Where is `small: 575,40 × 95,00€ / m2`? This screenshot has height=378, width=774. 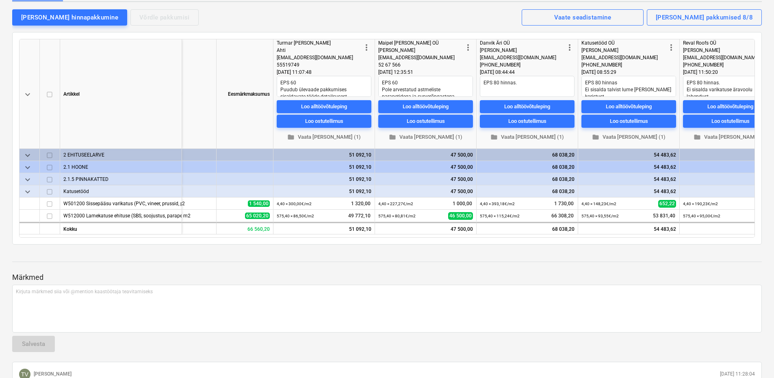 small: 575,40 × 95,00€ / m2 is located at coordinates (701, 216).